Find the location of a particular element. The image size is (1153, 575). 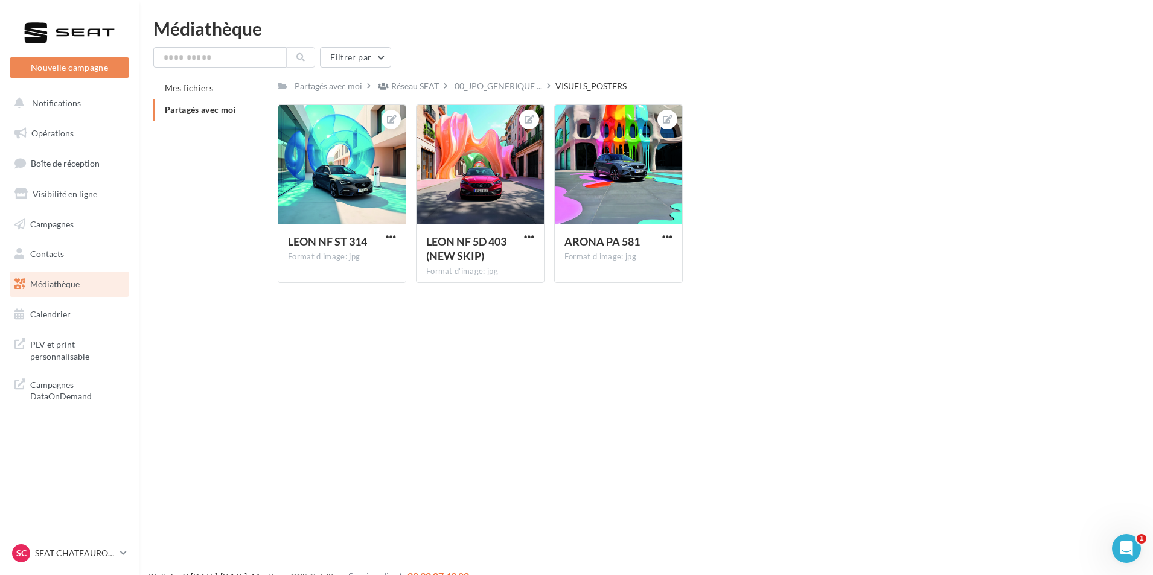

span: Mes fichiers is located at coordinates (189, 88).